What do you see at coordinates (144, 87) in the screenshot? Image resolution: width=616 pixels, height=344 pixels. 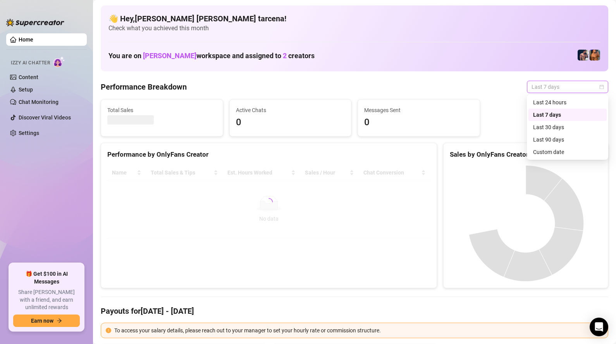 I see `h4: Performance Breakdown` at bounding box center [144, 87].